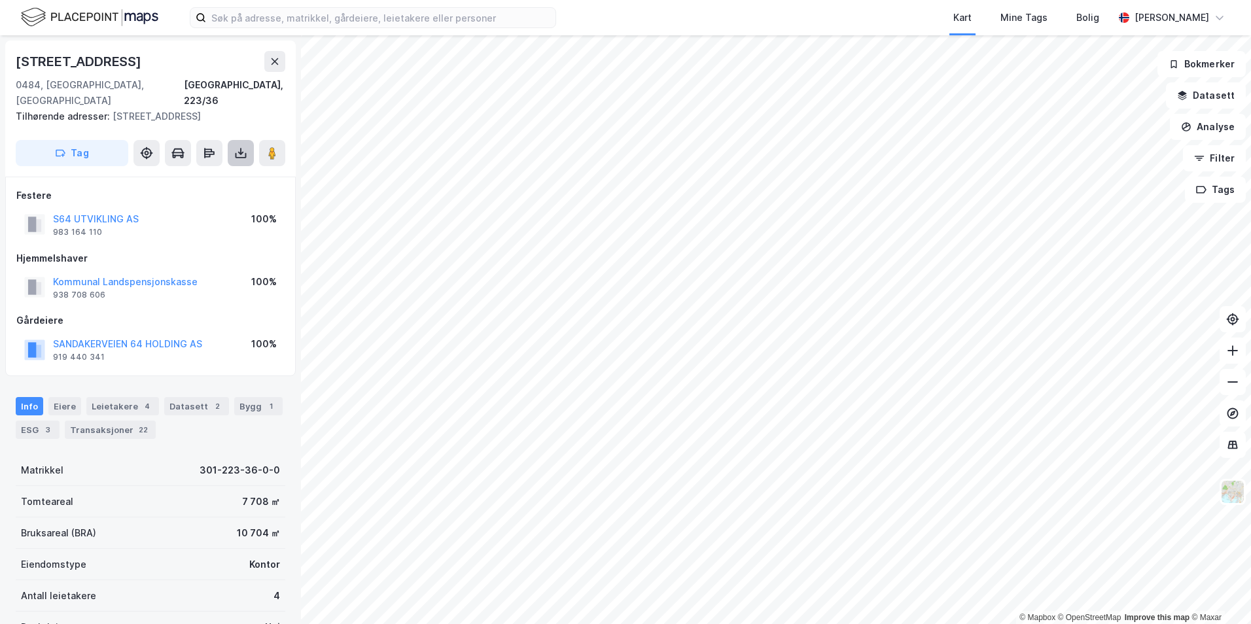 The image size is (1251, 624). Describe the element at coordinates (1233, 492) in the screenshot. I see `img: Z` at that location.